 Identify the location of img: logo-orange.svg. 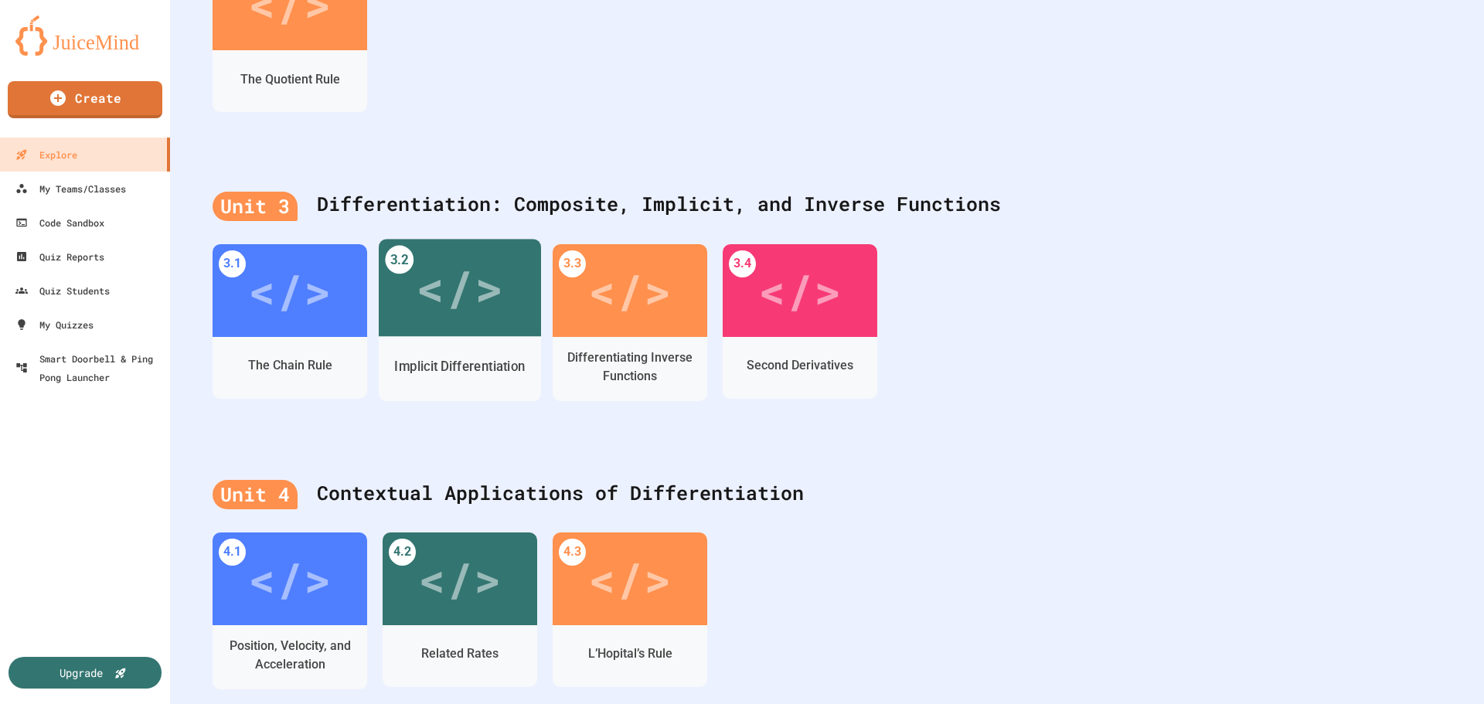
(85, 36).